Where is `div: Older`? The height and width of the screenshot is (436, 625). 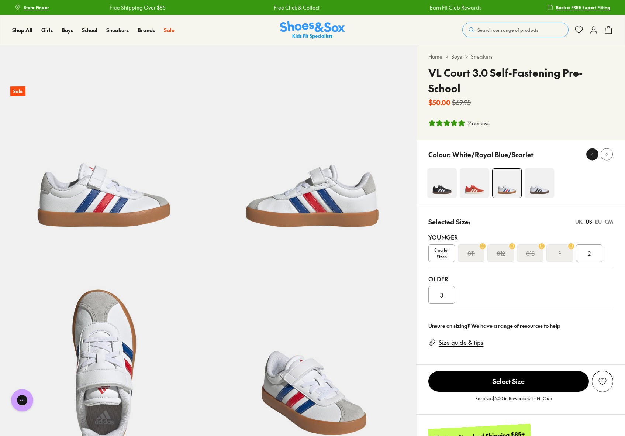 div: Older is located at coordinates (521, 279).